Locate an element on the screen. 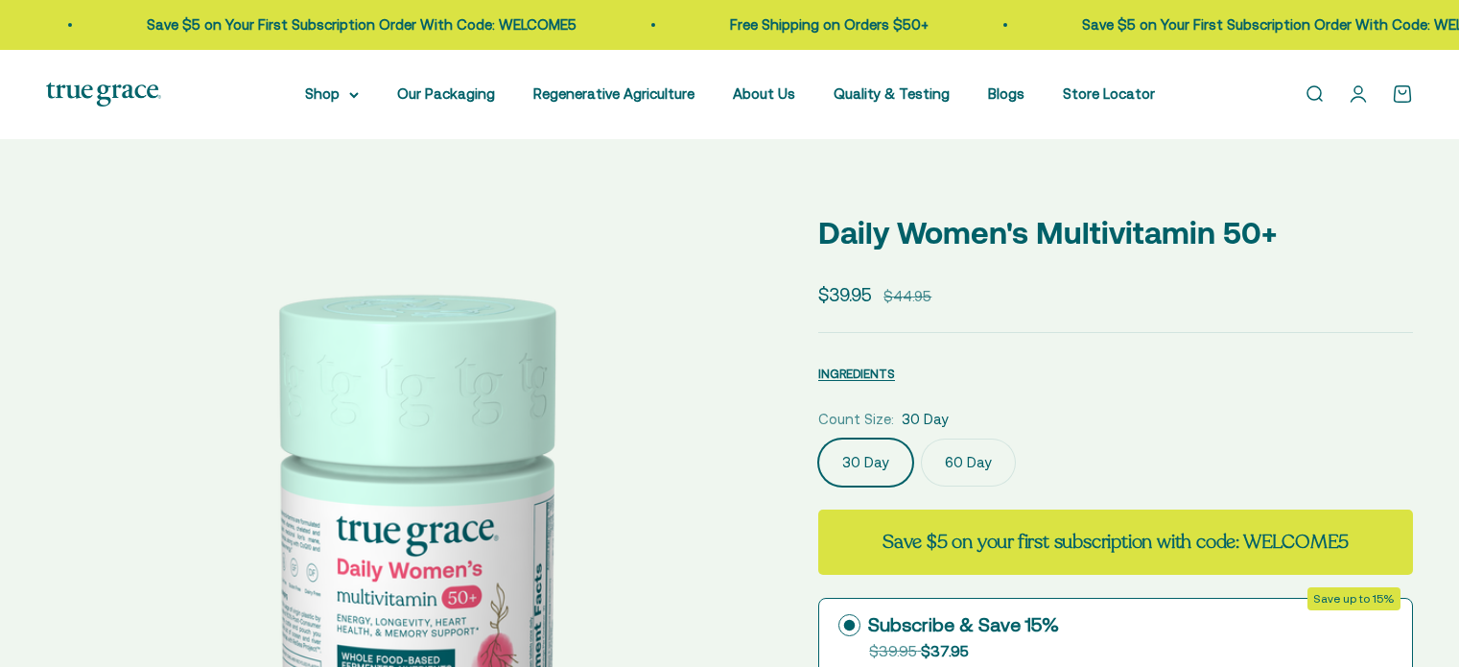 This screenshot has width=1459, height=667. span: 30 Day is located at coordinates (925, 419).